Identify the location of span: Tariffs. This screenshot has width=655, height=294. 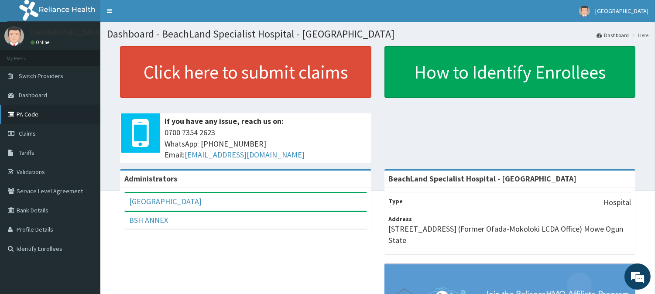
(27, 153).